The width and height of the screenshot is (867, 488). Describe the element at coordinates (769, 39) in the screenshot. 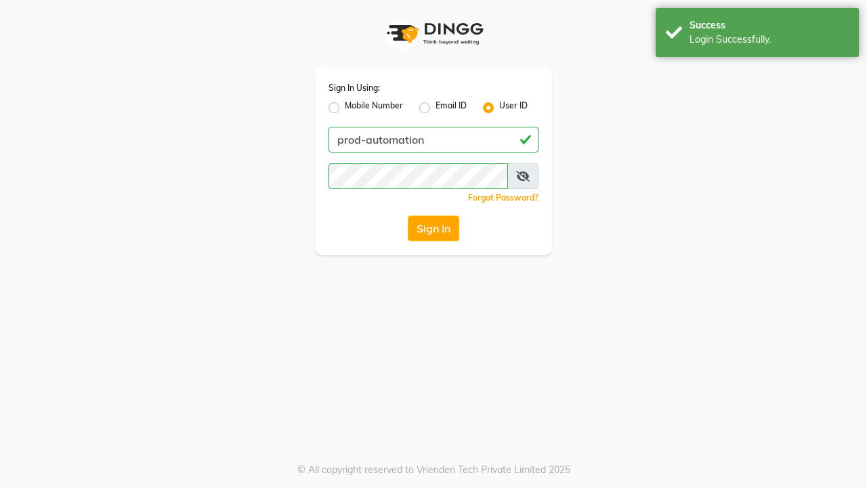

I see `div: Login Successfully.` at that location.